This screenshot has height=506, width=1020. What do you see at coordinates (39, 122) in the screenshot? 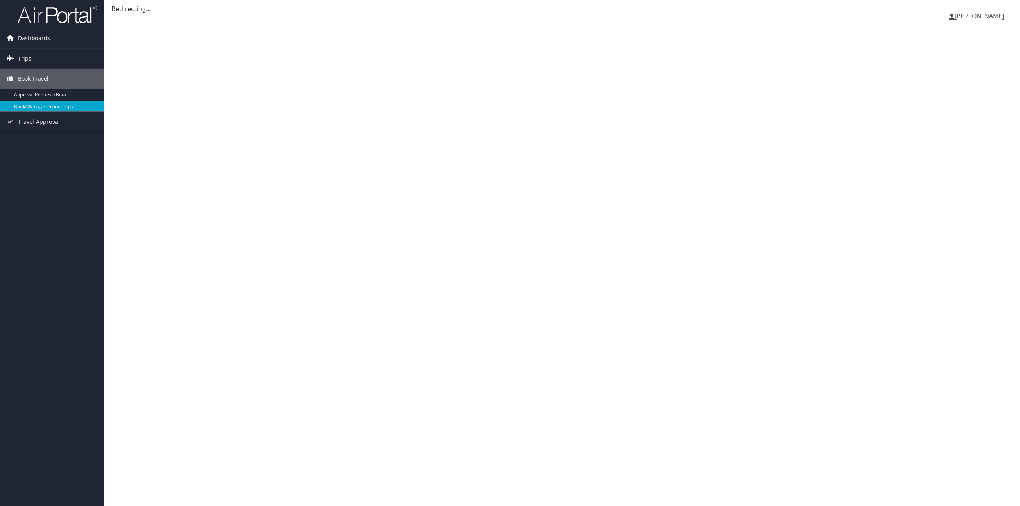
I see `span: Travel Approval` at bounding box center [39, 122].